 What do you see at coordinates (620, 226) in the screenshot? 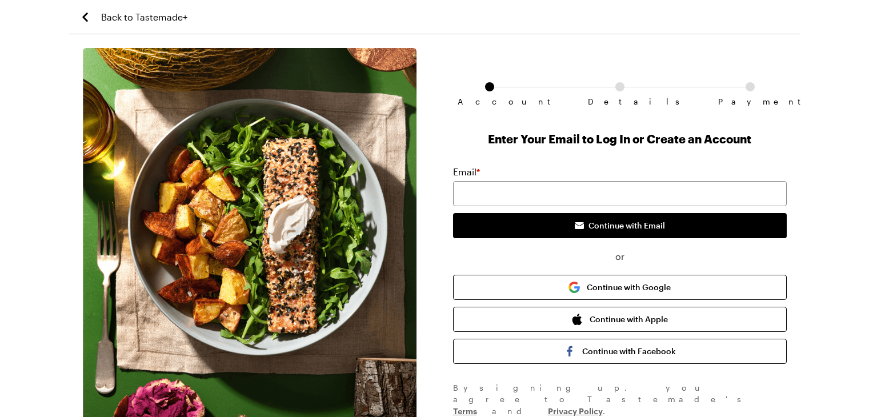
I see `button: Continue with Email` at bounding box center [620, 226].